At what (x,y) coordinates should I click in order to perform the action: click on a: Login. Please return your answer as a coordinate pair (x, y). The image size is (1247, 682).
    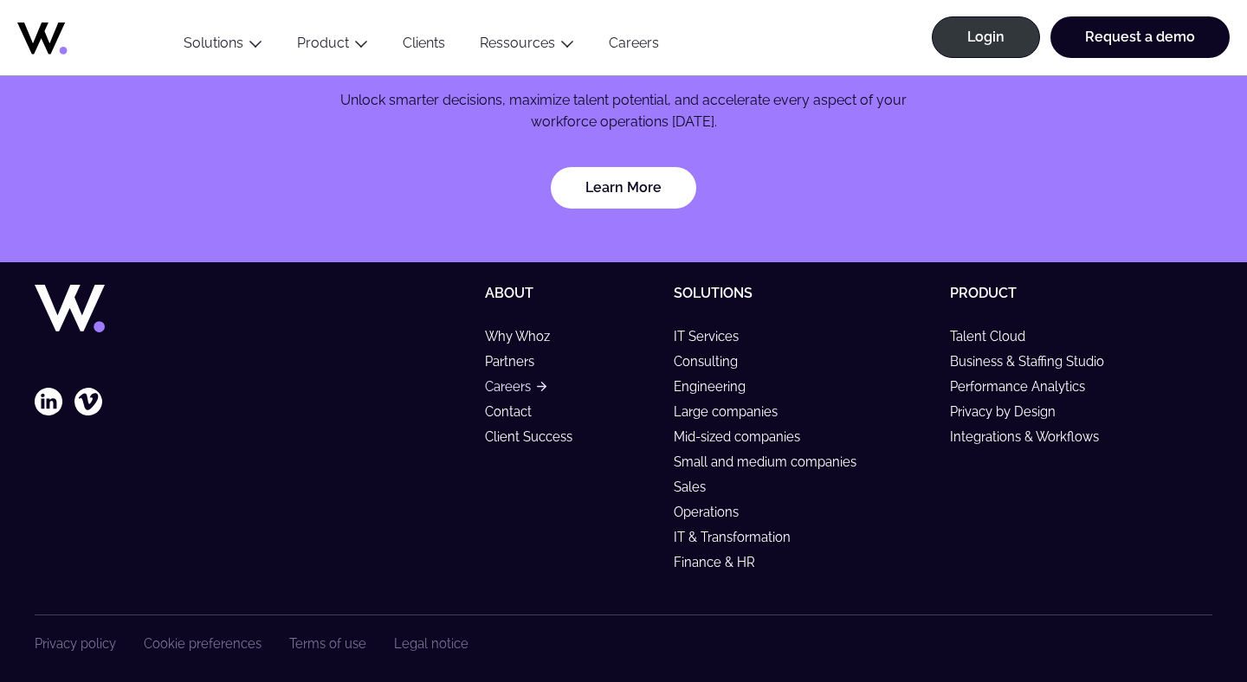
    Looking at the image, I should click on (985, 37).